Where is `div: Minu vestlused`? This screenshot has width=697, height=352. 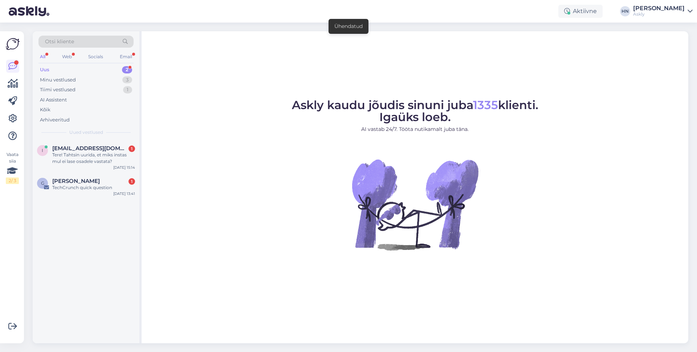
div: Minu vestlused is located at coordinates (58, 80).